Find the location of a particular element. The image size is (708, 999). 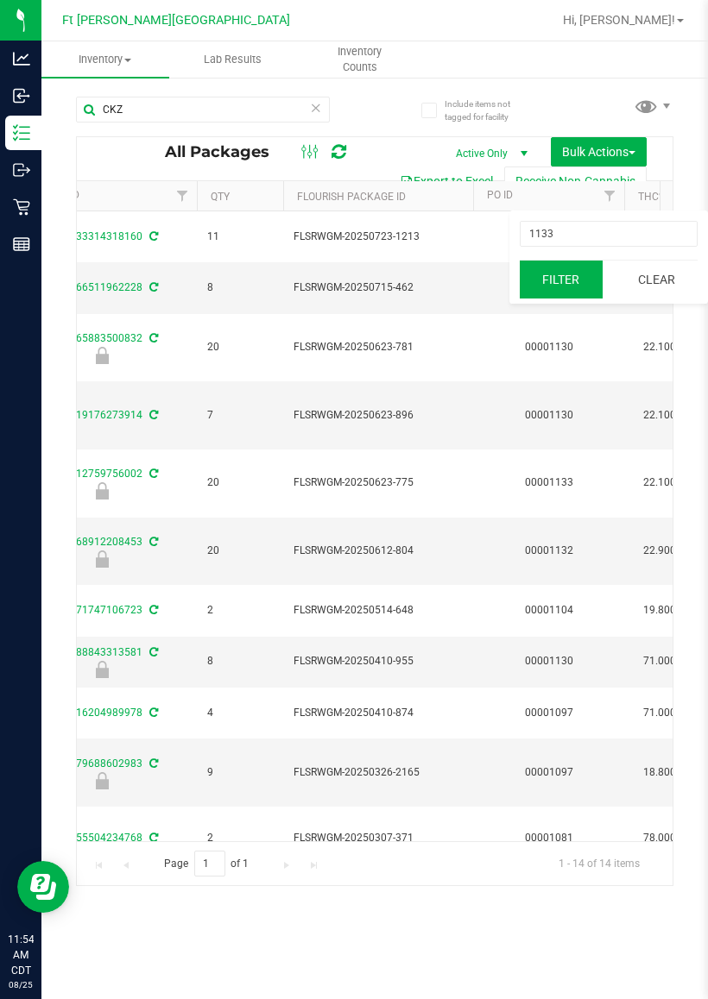

a: 8767479688602983 is located at coordinates (94, 764).